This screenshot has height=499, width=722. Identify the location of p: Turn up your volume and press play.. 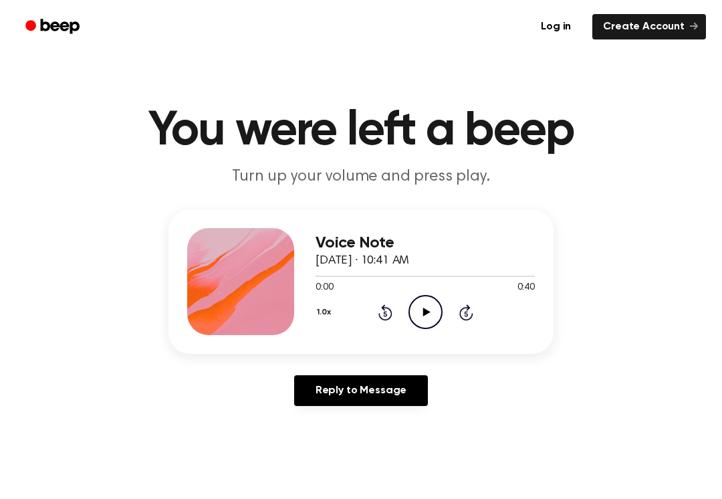
(361, 176).